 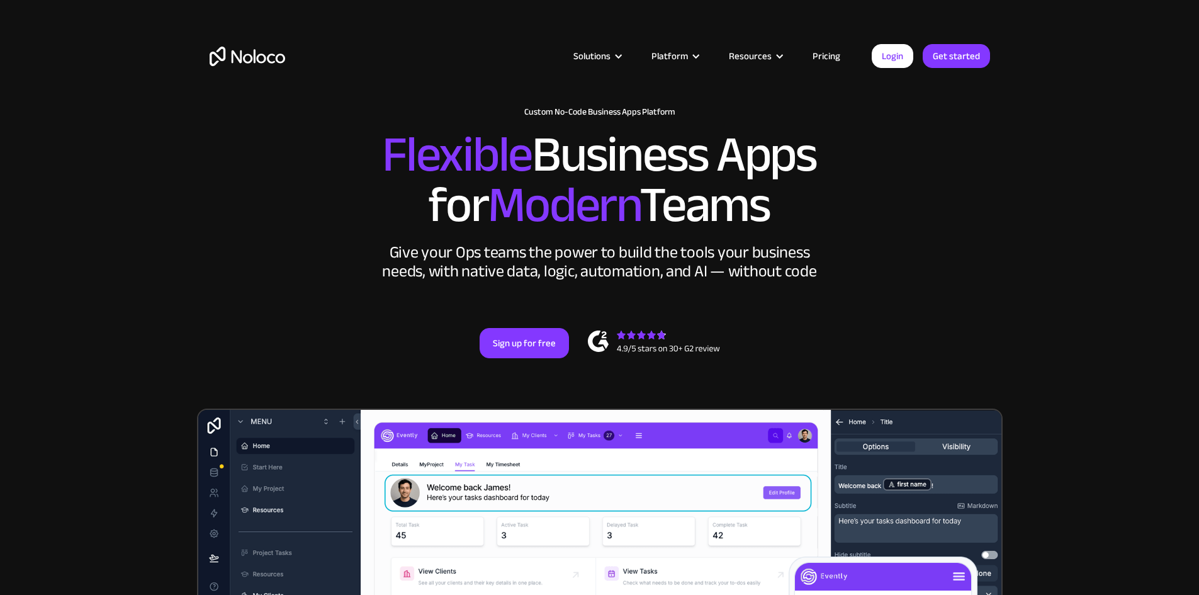 What do you see at coordinates (826, 56) in the screenshot?
I see `a: Pricing` at bounding box center [826, 56].